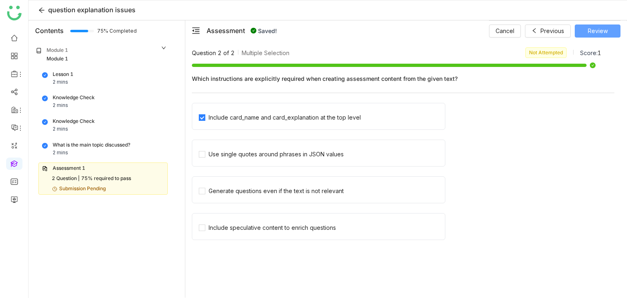 This screenshot has width=627, height=298. What do you see at coordinates (49, 31) in the screenshot?
I see `div: Contents` at bounding box center [49, 31].